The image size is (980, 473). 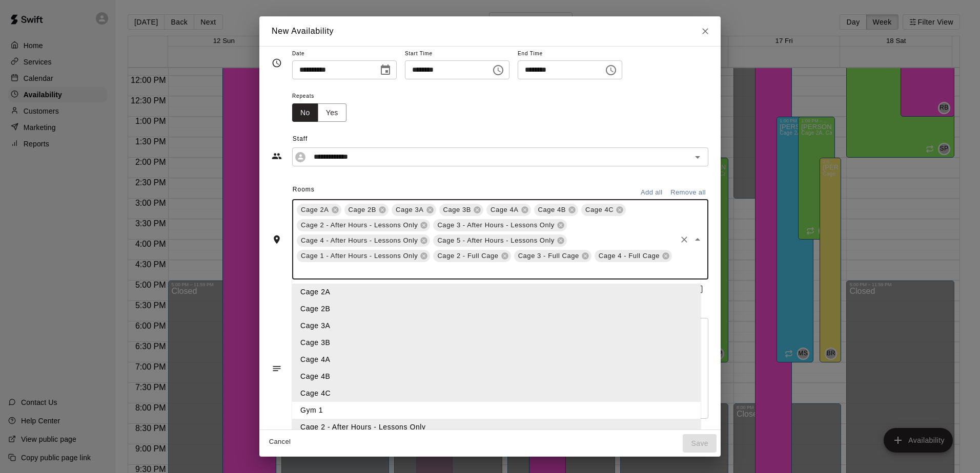 What do you see at coordinates (684, 240) in the screenshot?
I see `button: Clear` at bounding box center [684, 240].